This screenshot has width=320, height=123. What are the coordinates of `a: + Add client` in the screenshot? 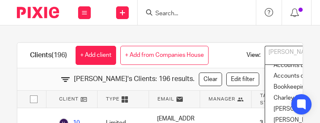 It's located at (96, 55).